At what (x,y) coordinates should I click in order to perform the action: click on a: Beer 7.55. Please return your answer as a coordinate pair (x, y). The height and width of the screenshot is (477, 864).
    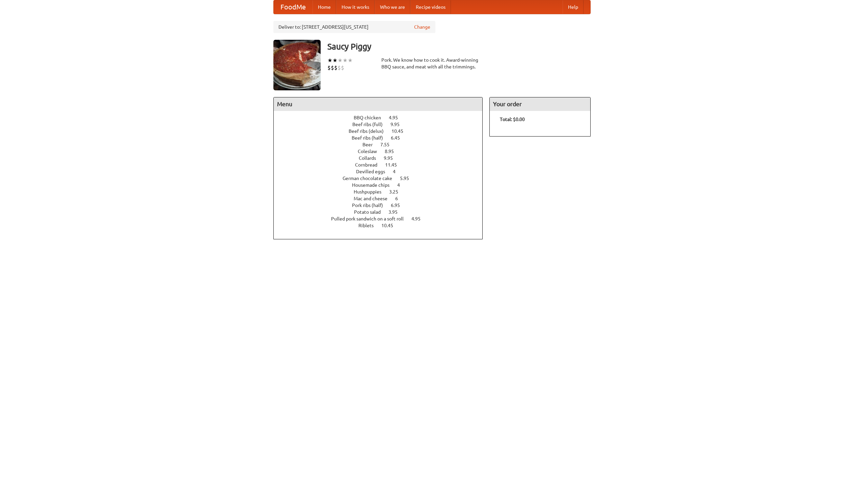
    Looking at the image, I should click on (382, 145).